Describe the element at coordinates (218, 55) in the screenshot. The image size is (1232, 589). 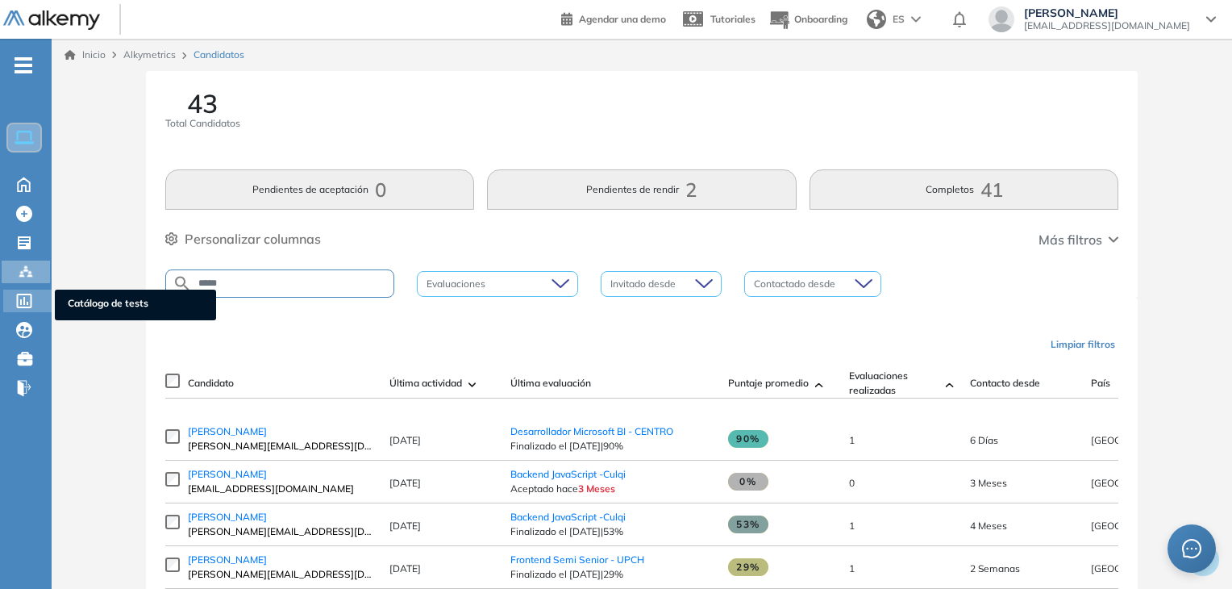
I see `span: Candidatos` at that location.